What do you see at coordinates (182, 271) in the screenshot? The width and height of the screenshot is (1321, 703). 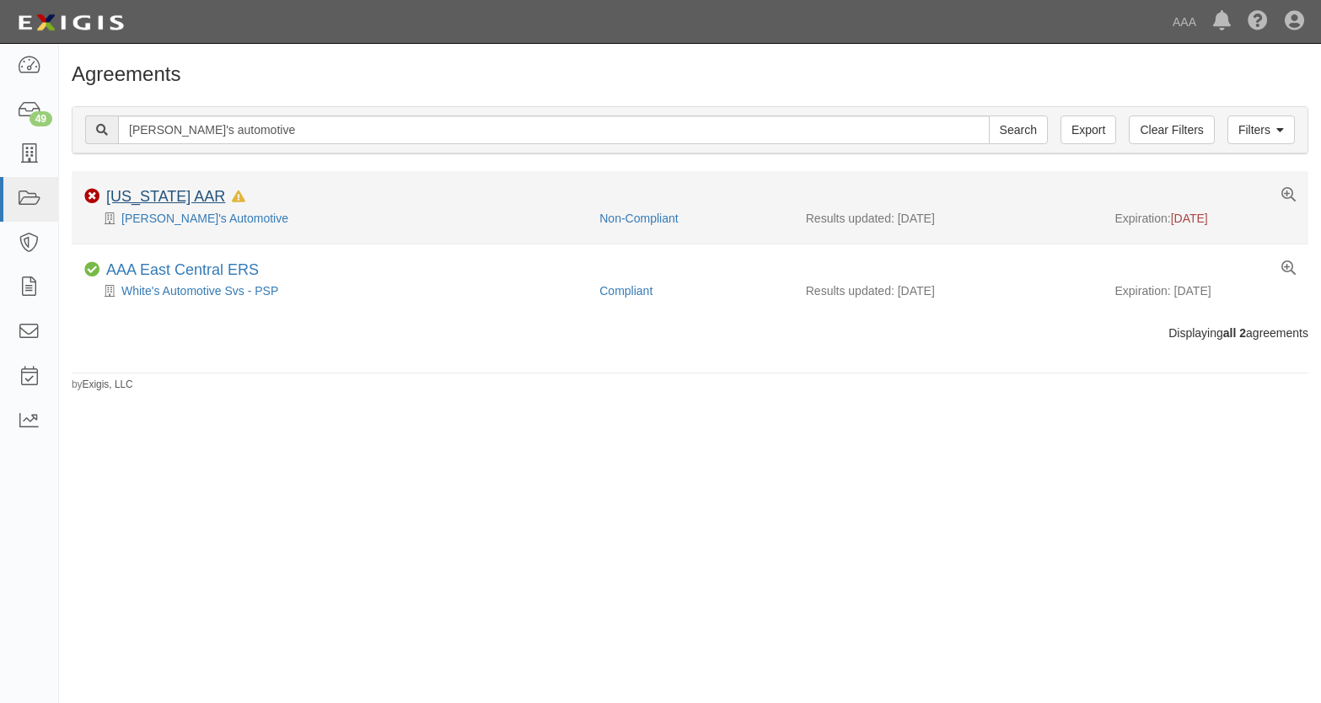 I see `div: AAA East Central ERS` at bounding box center [182, 271].